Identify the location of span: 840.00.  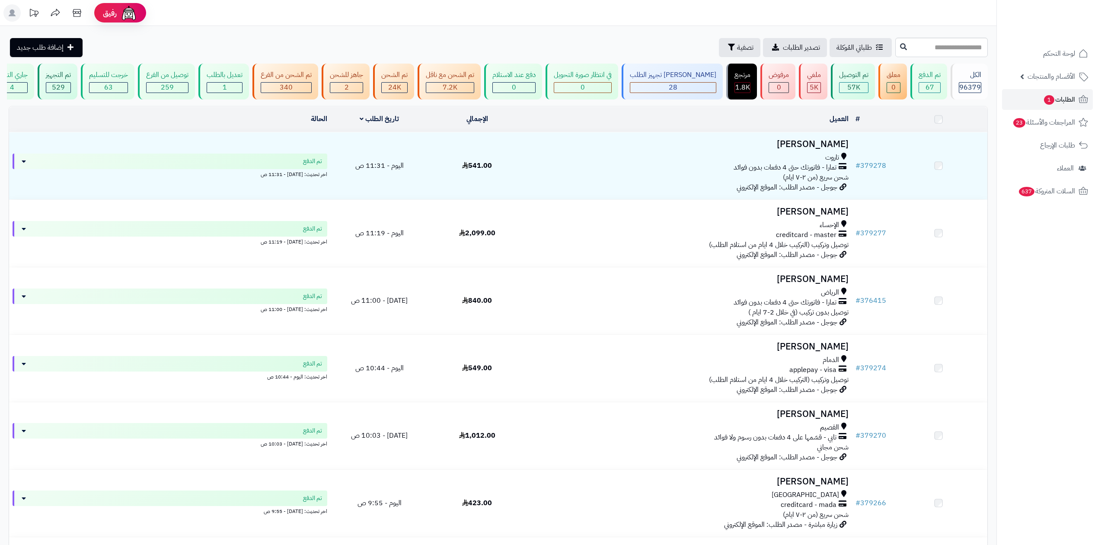
(477, 300).